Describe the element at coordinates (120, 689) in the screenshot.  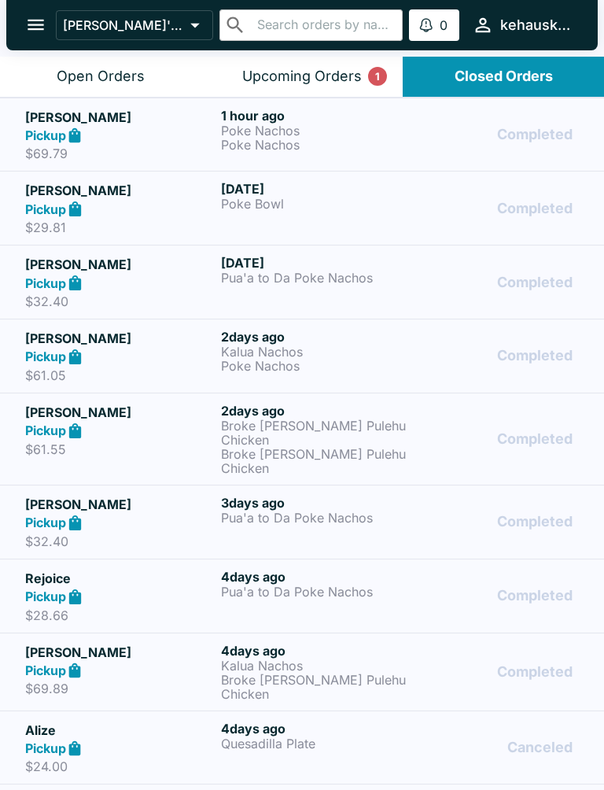
I see `p: $69.89` at that location.